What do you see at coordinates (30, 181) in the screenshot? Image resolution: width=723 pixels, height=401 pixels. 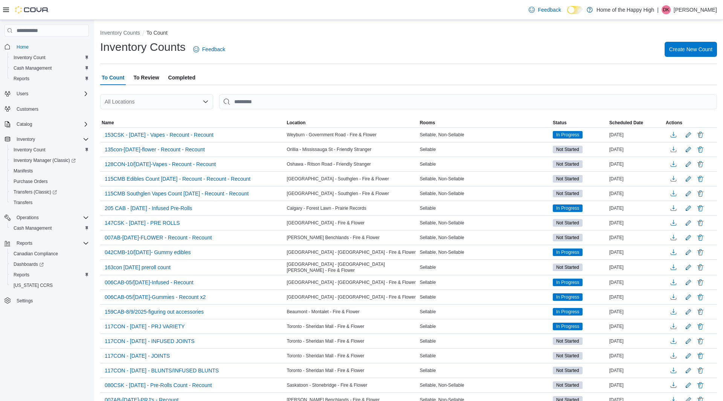 I see `span: Purchase Orders` at bounding box center [30, 181].